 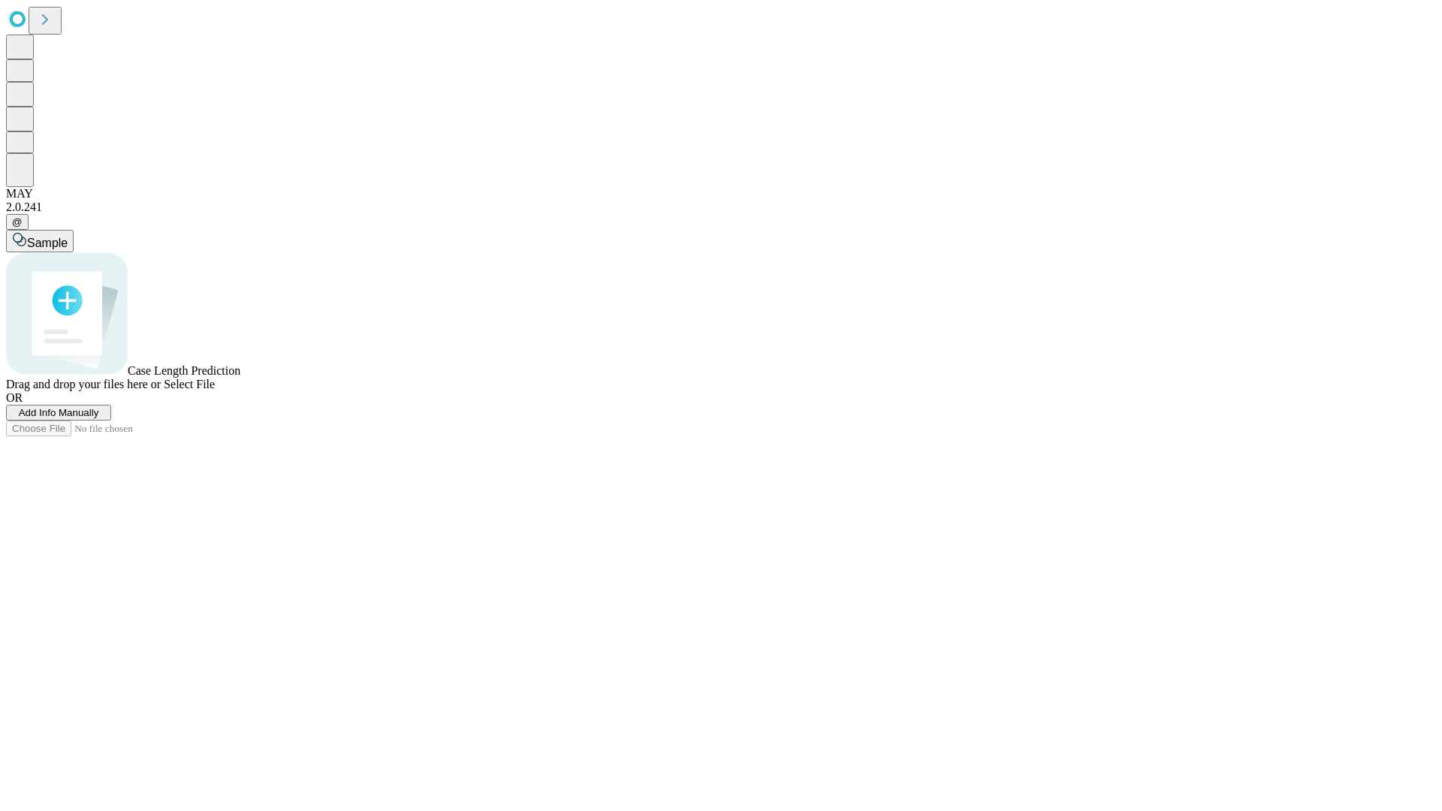 I want to click on span: Sample, so click(x=47, y=243).